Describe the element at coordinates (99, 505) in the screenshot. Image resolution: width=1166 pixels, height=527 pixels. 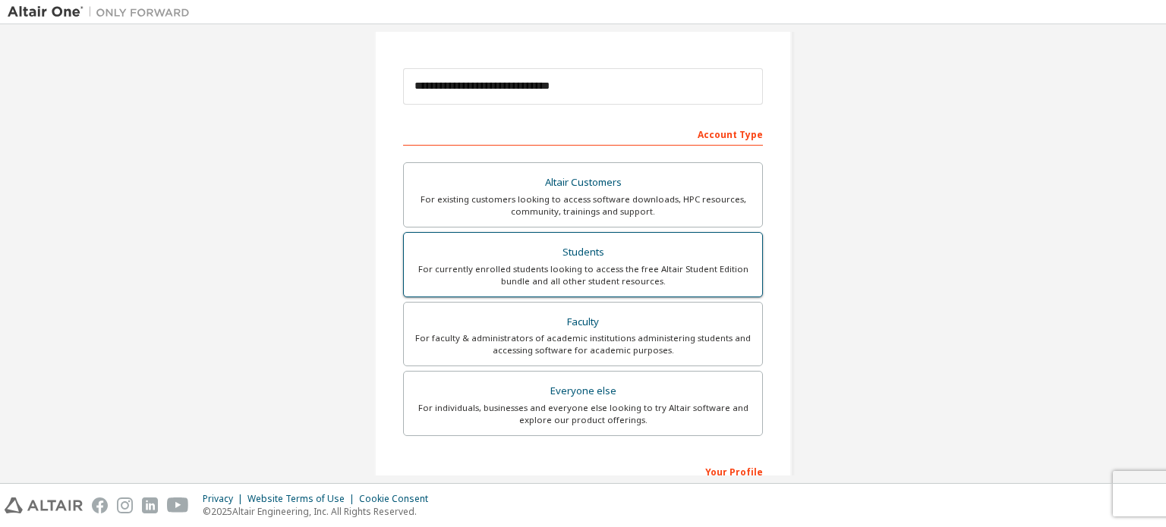
I see `img: facebook.svg` at that location.